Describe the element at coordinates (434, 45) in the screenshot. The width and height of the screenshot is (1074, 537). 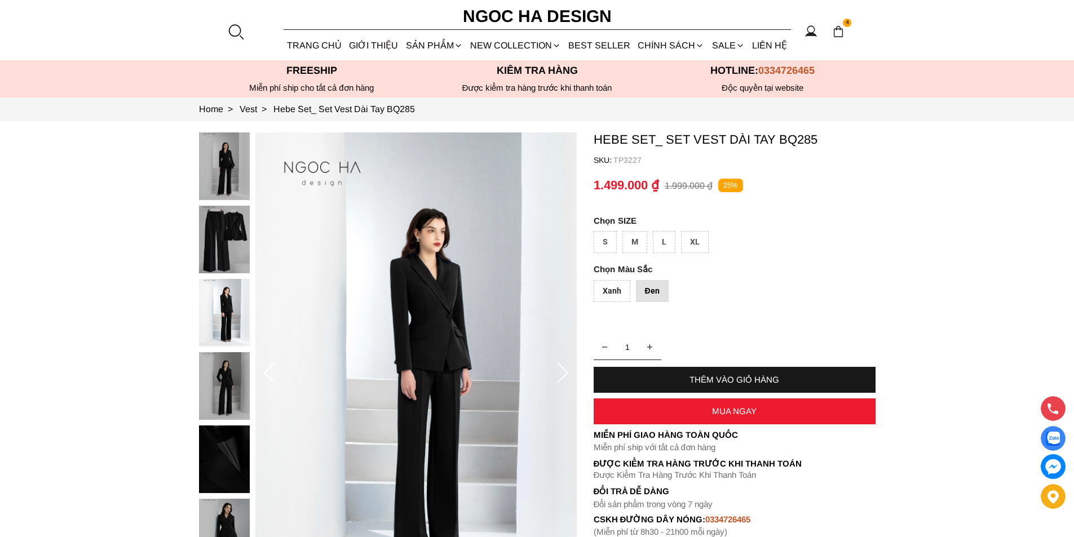
I see `div: SẢN PHẨM` at that location.